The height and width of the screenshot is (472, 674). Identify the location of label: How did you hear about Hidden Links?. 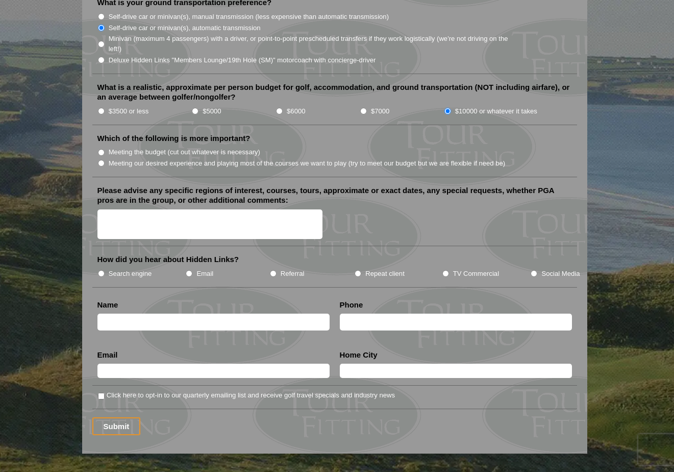
(168, 259).